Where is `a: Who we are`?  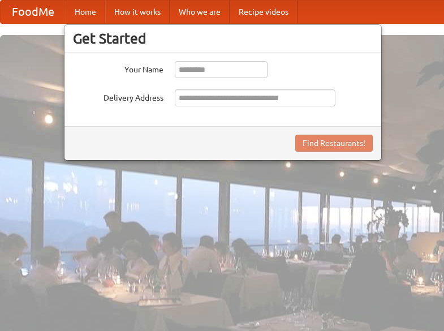
a: Who we are is located at coordinates (200, 12).